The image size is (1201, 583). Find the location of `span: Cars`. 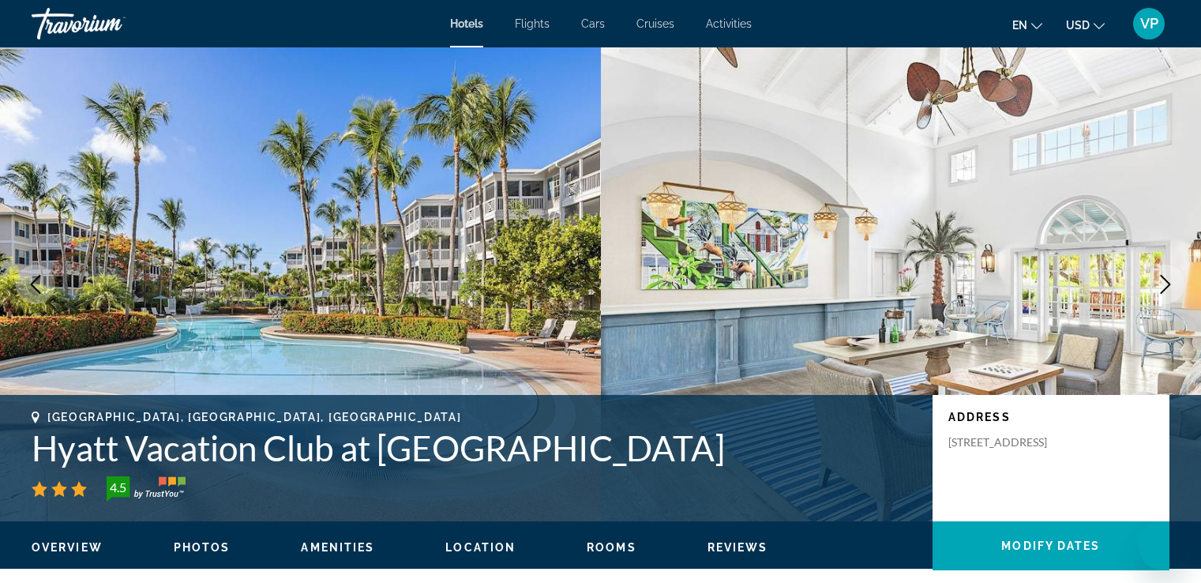

span: Cars is located at coordinates (593, 24).